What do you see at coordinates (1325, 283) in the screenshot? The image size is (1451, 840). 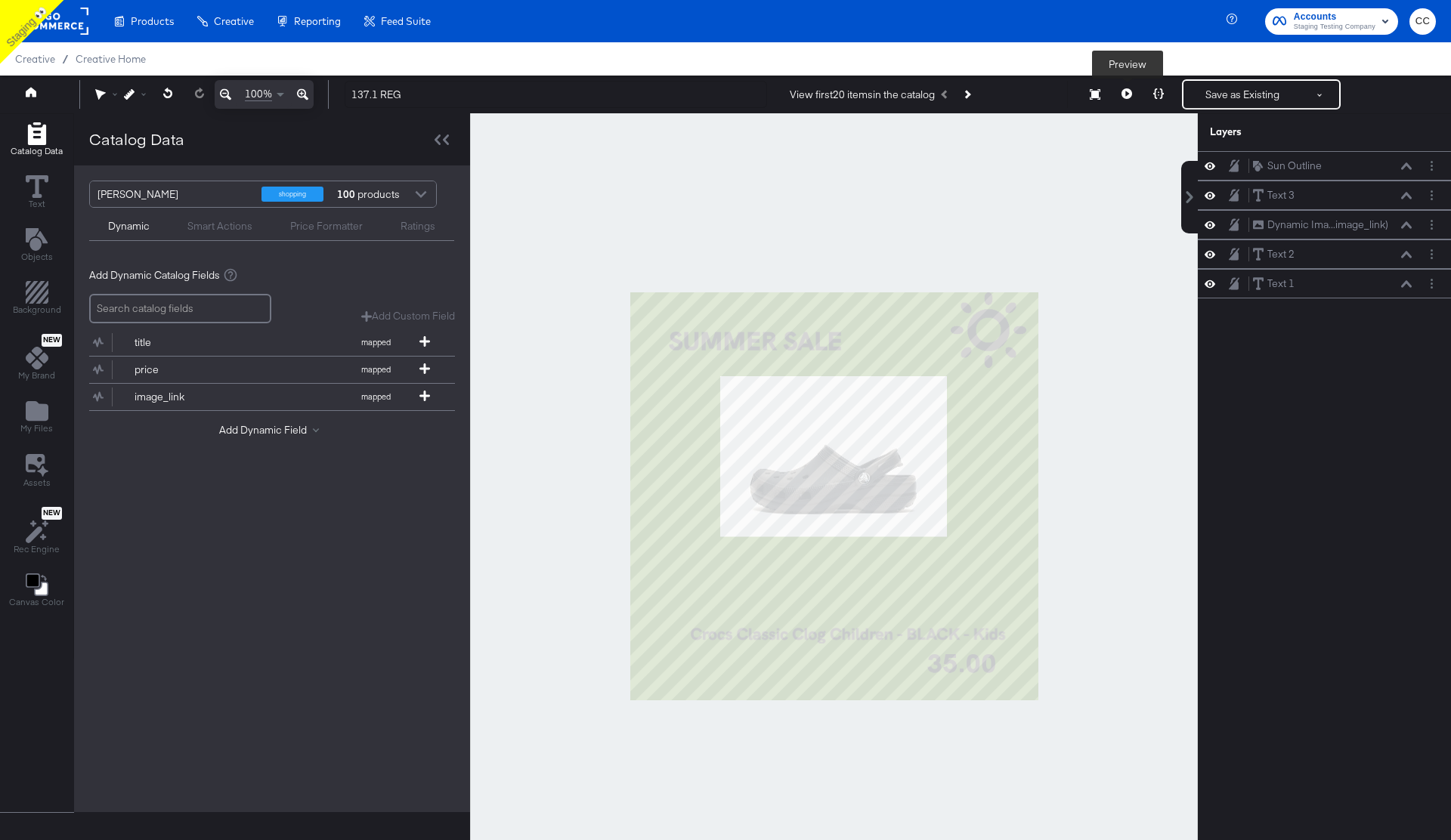 I see `div: Text 1Layer Options` at bounding box center [1325, 283].